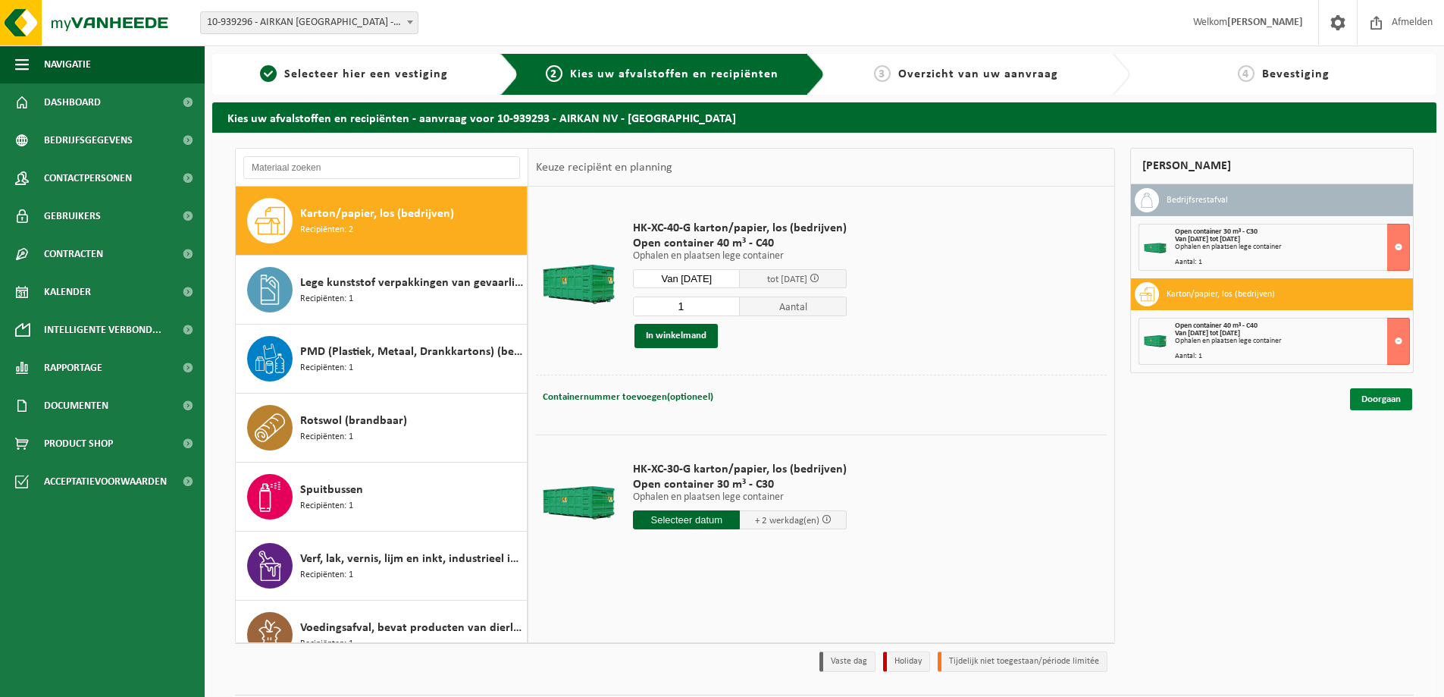 The height and width of the screenshot is (697, 1444). Describe the element at coordinates (377, 214) in the screenshot. I see `span: Karton/papier, los (bedrijven)` at that location.